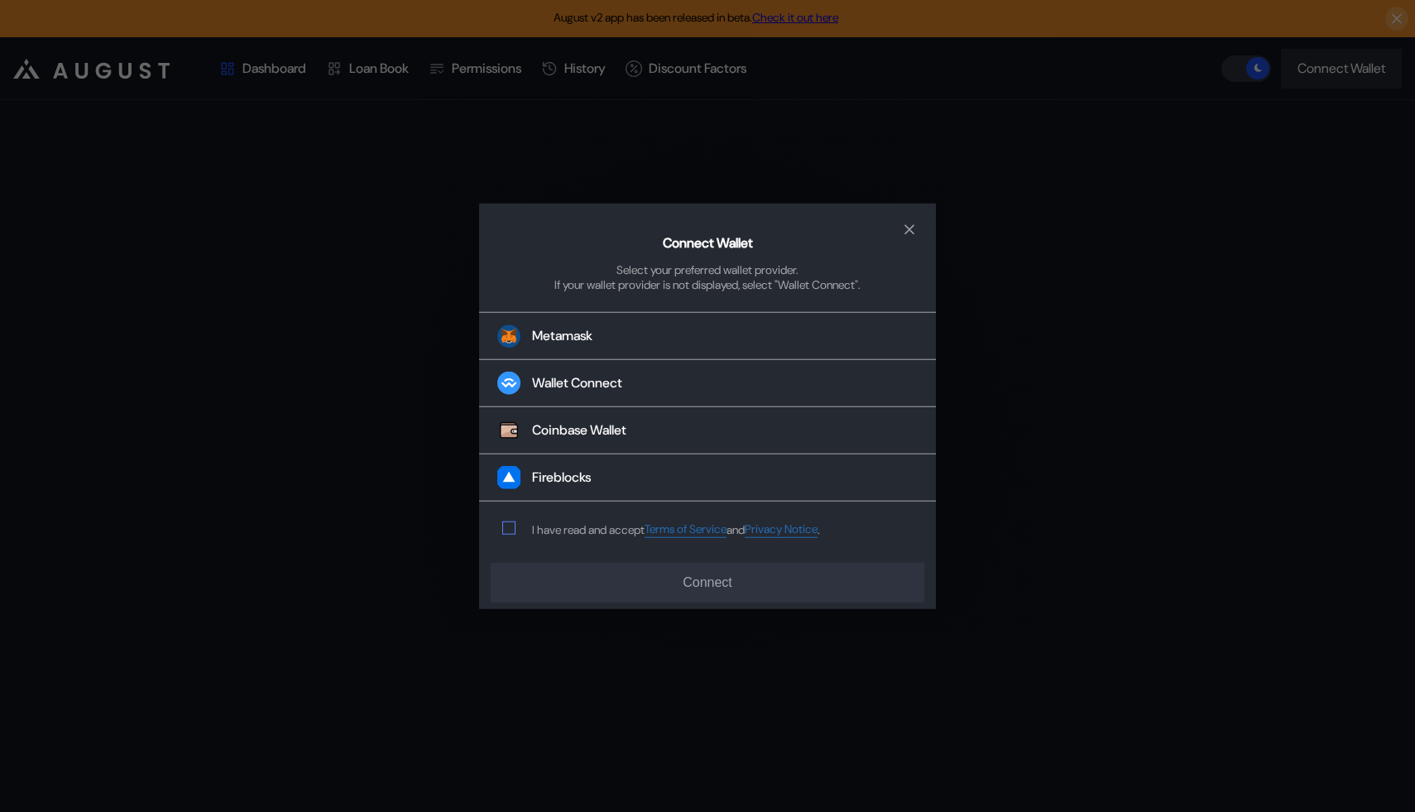 Image resolution: width=1415 pixels, height=812 pixels. I want to click on button: close modal, so click(909, 229).